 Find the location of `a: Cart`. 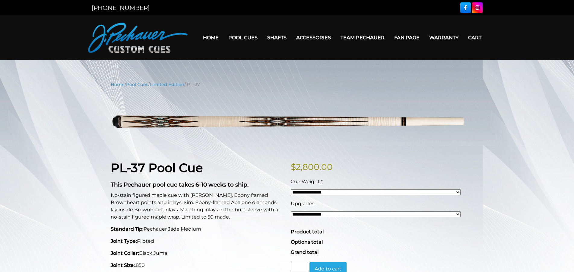

a: Cart is located at coordinates (474, 37).